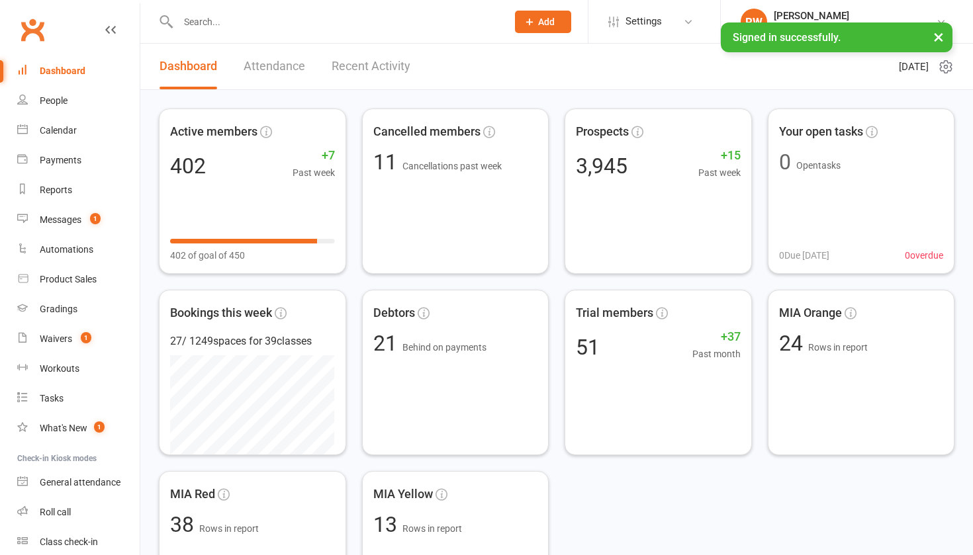 The image size is (973, 555). What do you see at coordinates (452, 166) in the screenshot?
I see `span: Cancellations past week` at bounding box center [452, 166].